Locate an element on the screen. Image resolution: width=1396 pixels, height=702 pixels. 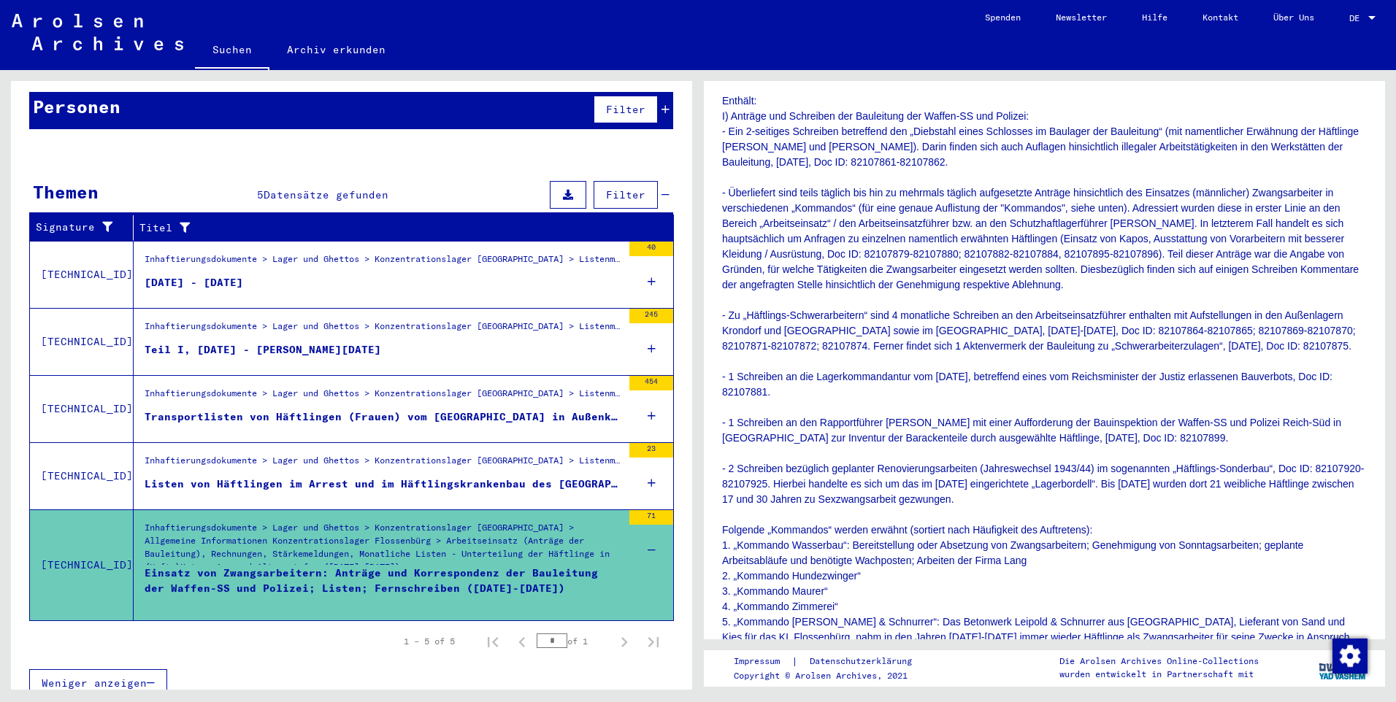
div: 1 – 5 of 5 is located at coordinates (429, 642).